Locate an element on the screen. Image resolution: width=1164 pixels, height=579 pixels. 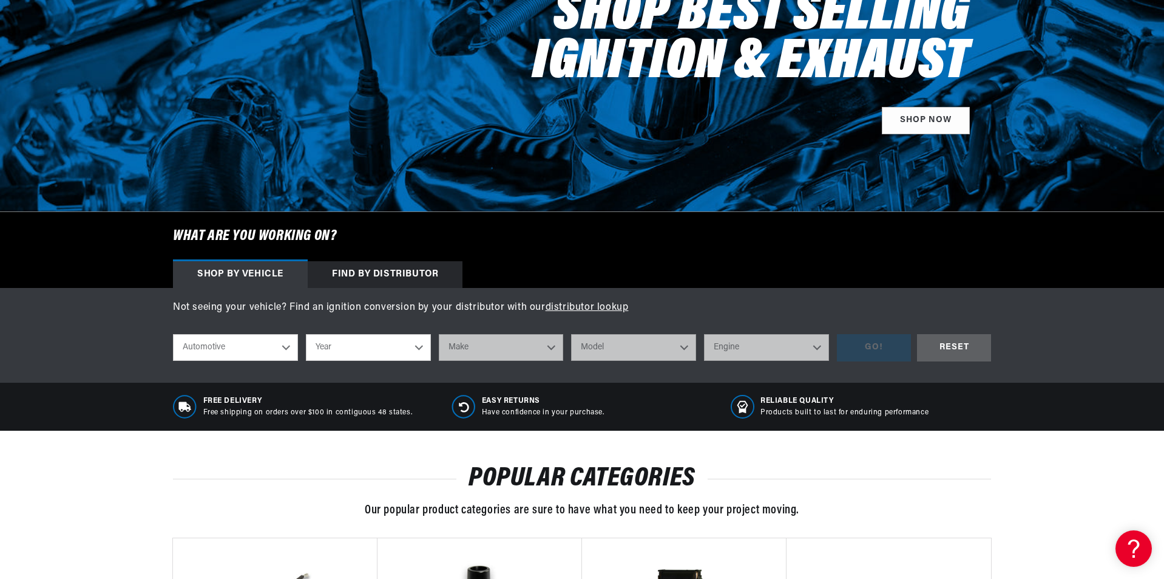
a: distributor lookup is located at coordinates (587, 307).